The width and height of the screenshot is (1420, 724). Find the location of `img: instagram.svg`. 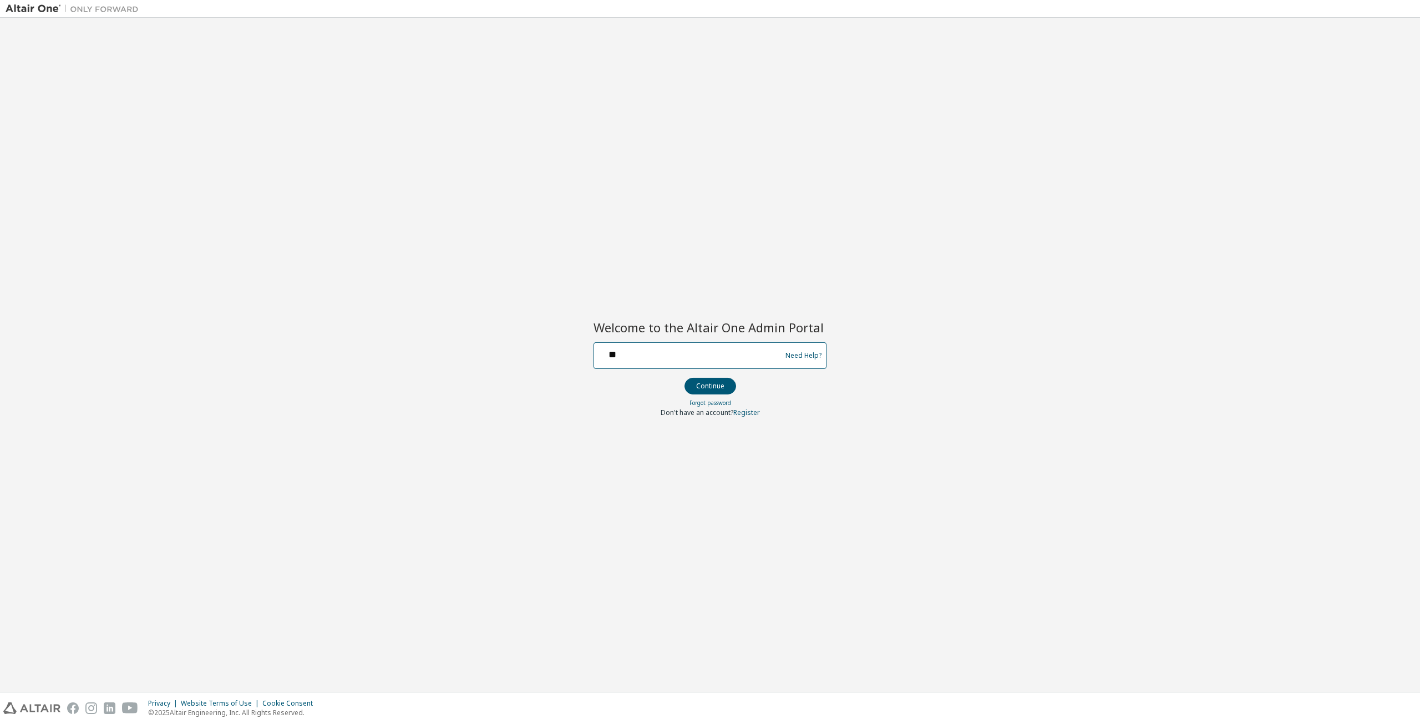

img: instagram.svg is located at coordinates (91, 708).